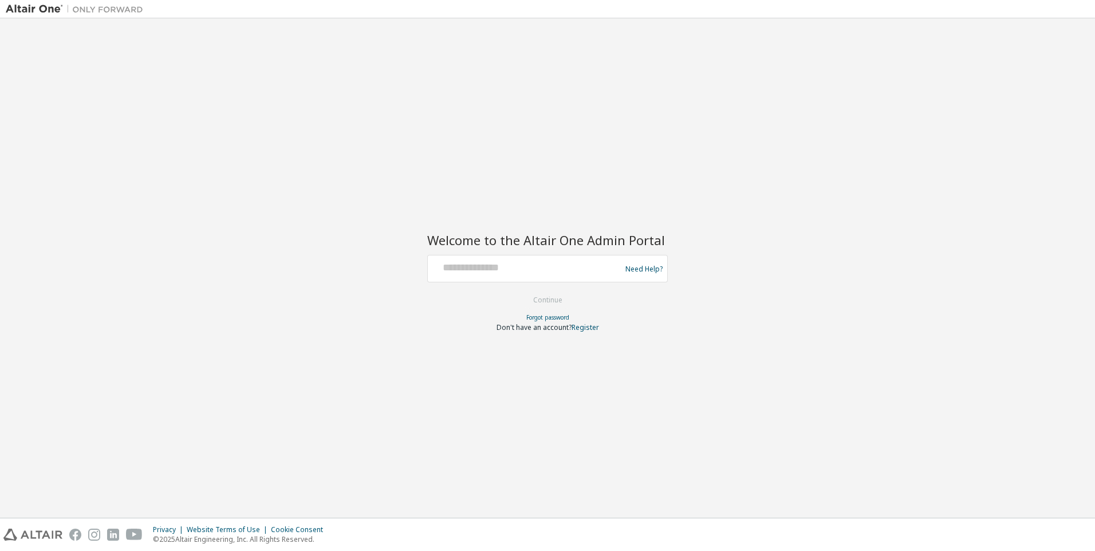 This screenshot has height=551, width=1095. I want to click on p: © 2025 Altair Engineering, Inc. All Rights Reserved., so click(241, 539).